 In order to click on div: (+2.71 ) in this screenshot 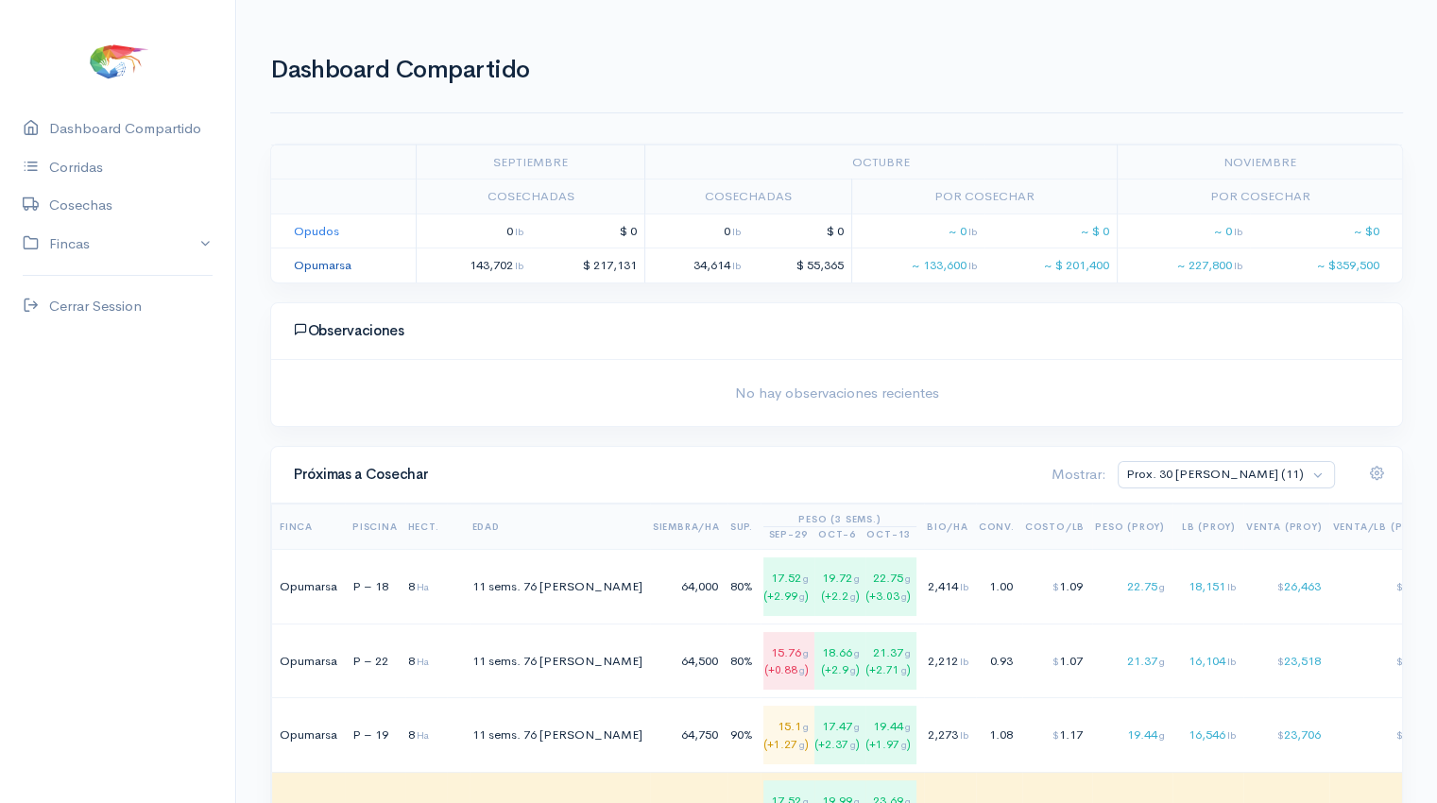, I will do `click(888, 670)`.